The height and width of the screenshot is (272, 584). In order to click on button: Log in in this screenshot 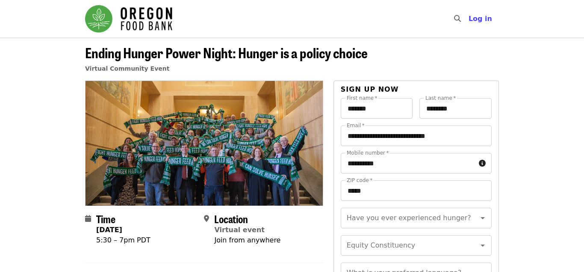, I will do `click(480, 19)`.